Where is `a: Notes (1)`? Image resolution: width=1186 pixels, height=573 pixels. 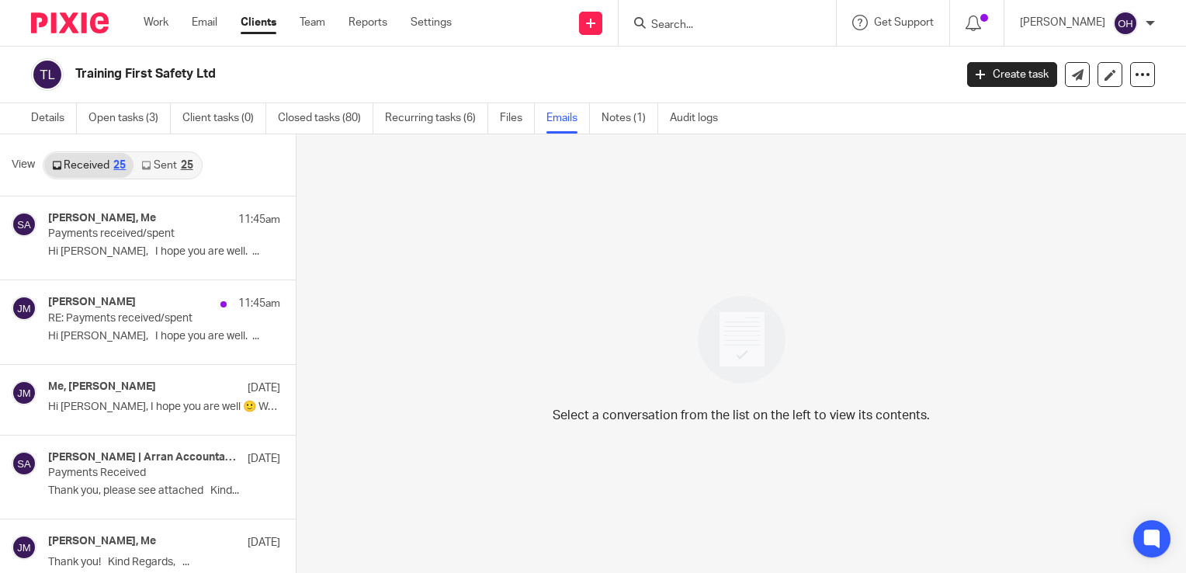
a: Notes (1) is located at coordinates (630, 118).